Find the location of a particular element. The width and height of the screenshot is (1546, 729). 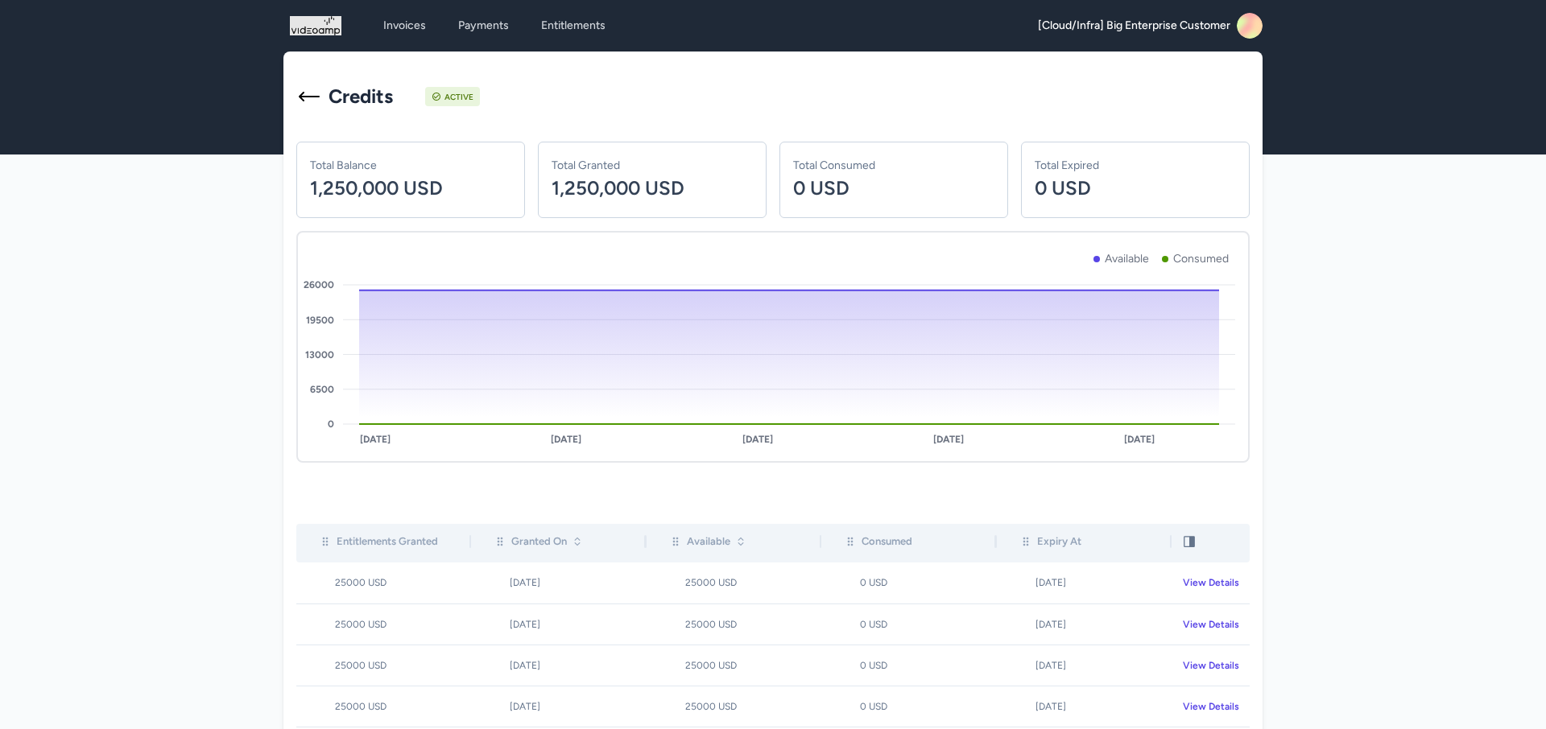

div: Active is located at coordinates (459, 97).